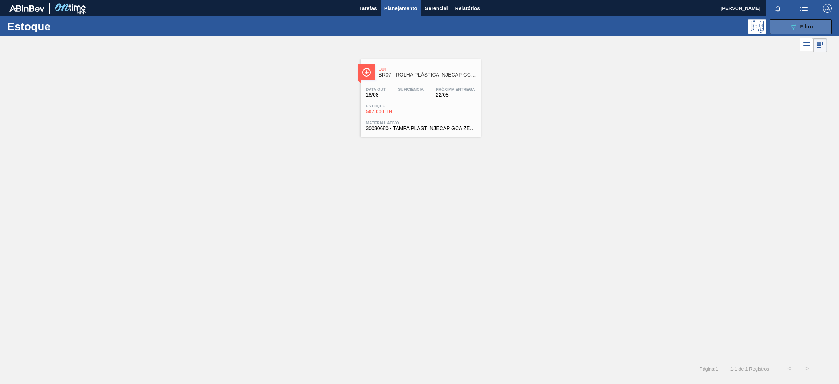  Describe the element at coordinates (749, 369) in the screenshot. I see `span: 1 - 1 de 1 Registros` at that location.